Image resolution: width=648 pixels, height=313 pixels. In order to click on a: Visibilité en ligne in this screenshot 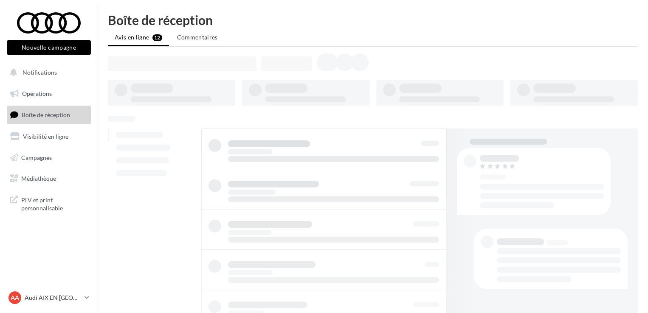, I will do `click(49, 137)`.